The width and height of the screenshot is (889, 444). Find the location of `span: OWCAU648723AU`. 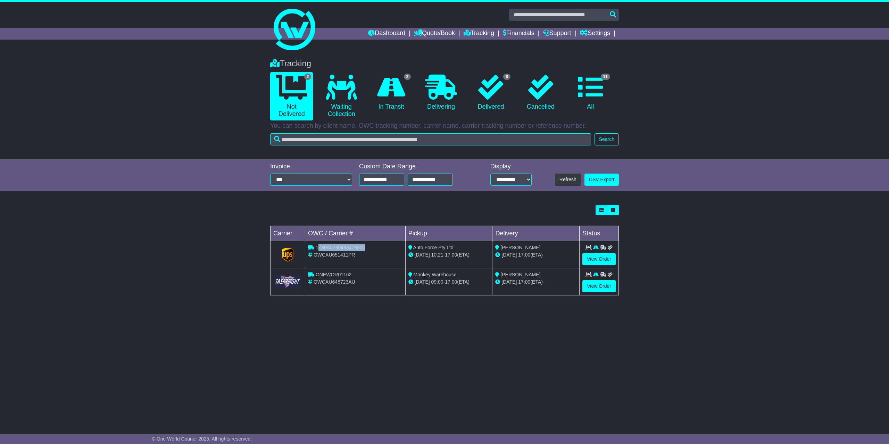

span: OWCAU648723AU is located at coordinates (334, 282).